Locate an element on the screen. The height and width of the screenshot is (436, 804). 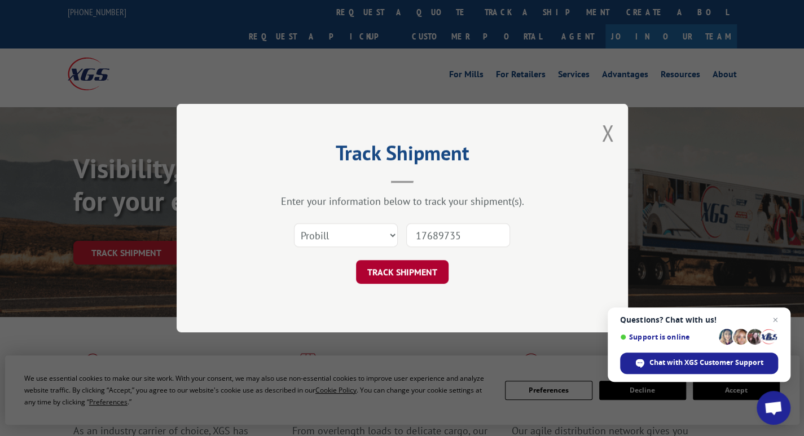
span: Questions? Chat with us! is located at coordinates (699, 320).